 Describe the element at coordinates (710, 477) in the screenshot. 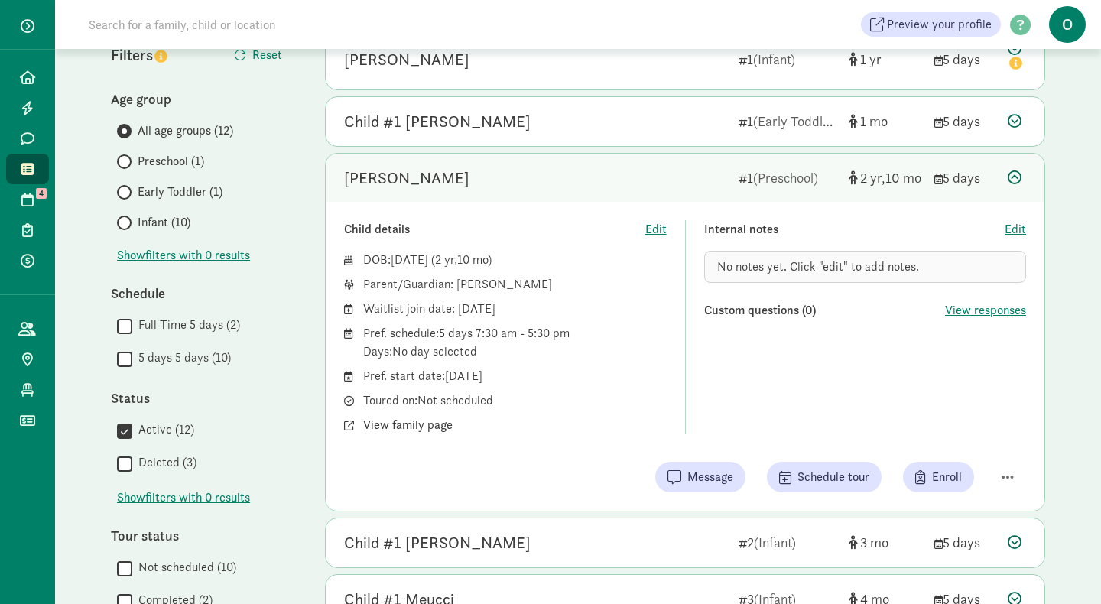

I see `span: Message` at that location.